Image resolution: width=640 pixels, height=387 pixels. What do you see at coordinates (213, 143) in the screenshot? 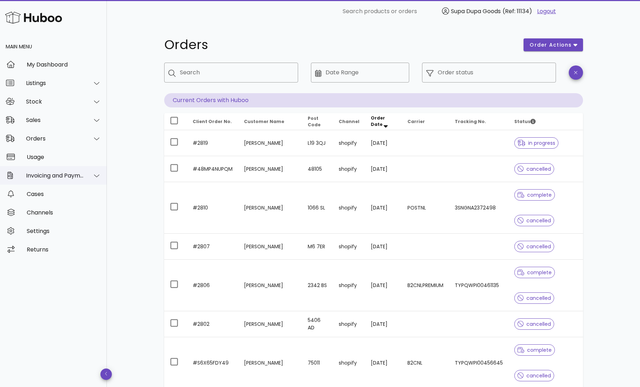
I see `td: #2819` at bounding box center [213, 143].